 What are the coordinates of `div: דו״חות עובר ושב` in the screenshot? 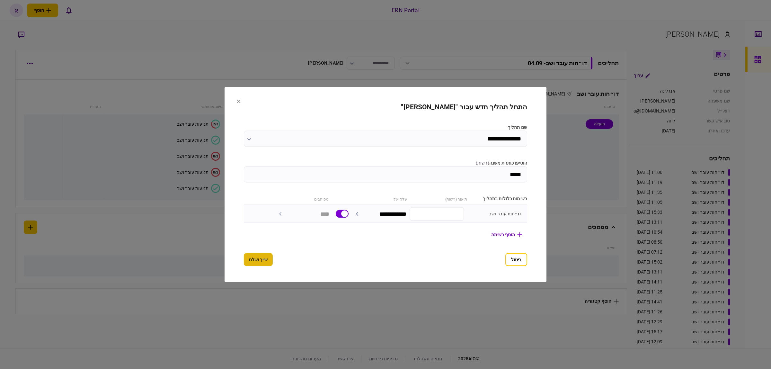 It's located at (494, 214).